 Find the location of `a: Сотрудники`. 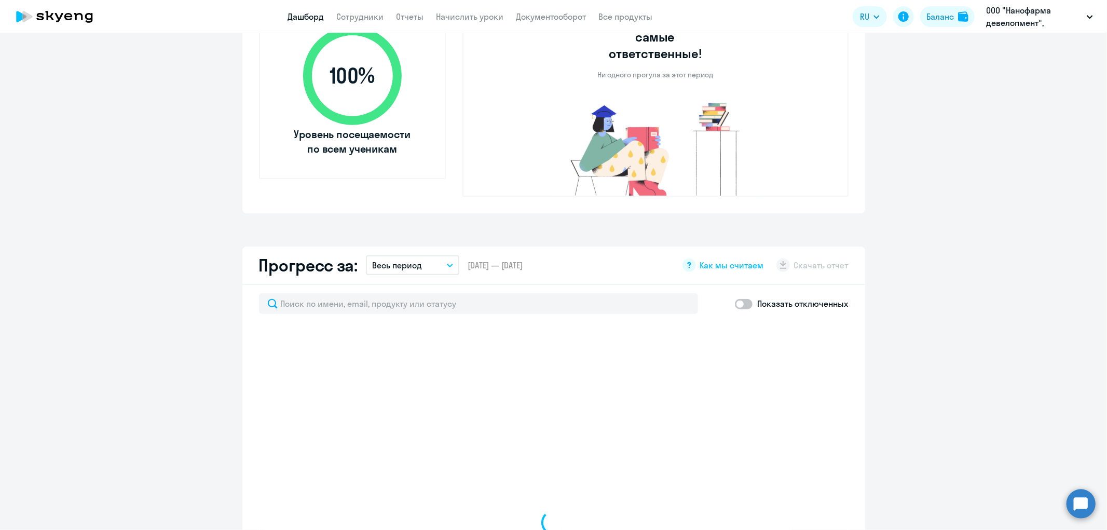

a: Сотрудники is located at coordinates (360, 17).